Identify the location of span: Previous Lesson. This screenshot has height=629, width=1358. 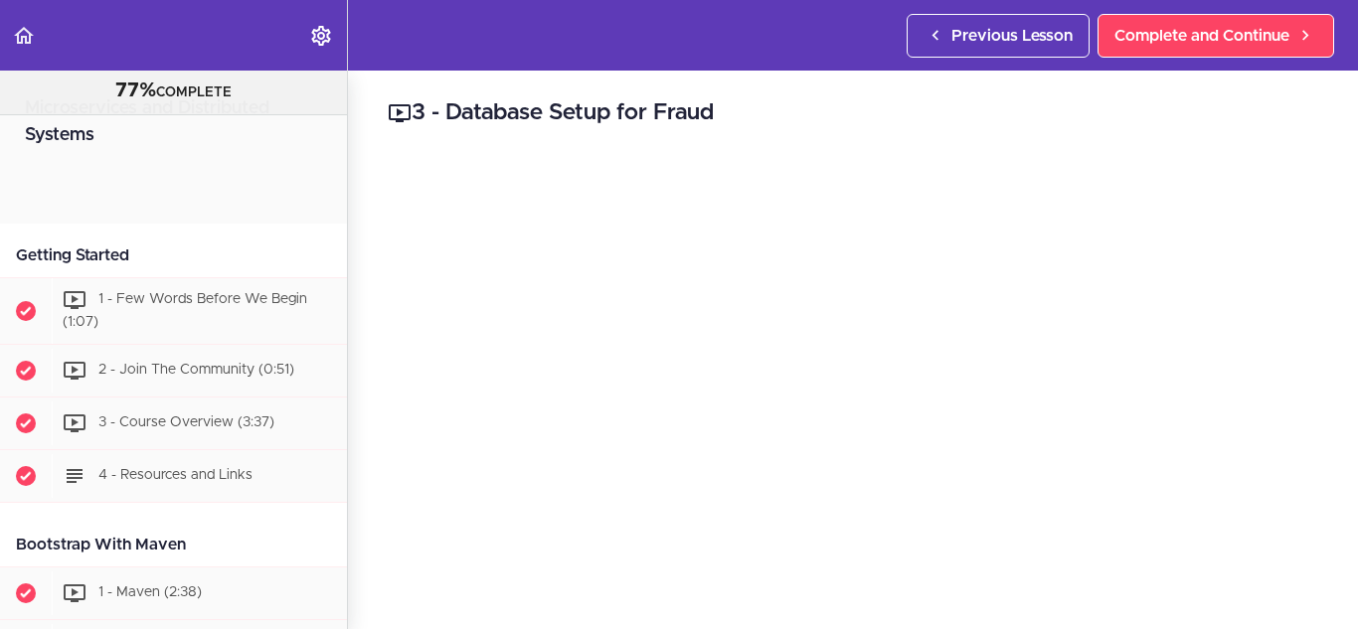
(1012, 36).